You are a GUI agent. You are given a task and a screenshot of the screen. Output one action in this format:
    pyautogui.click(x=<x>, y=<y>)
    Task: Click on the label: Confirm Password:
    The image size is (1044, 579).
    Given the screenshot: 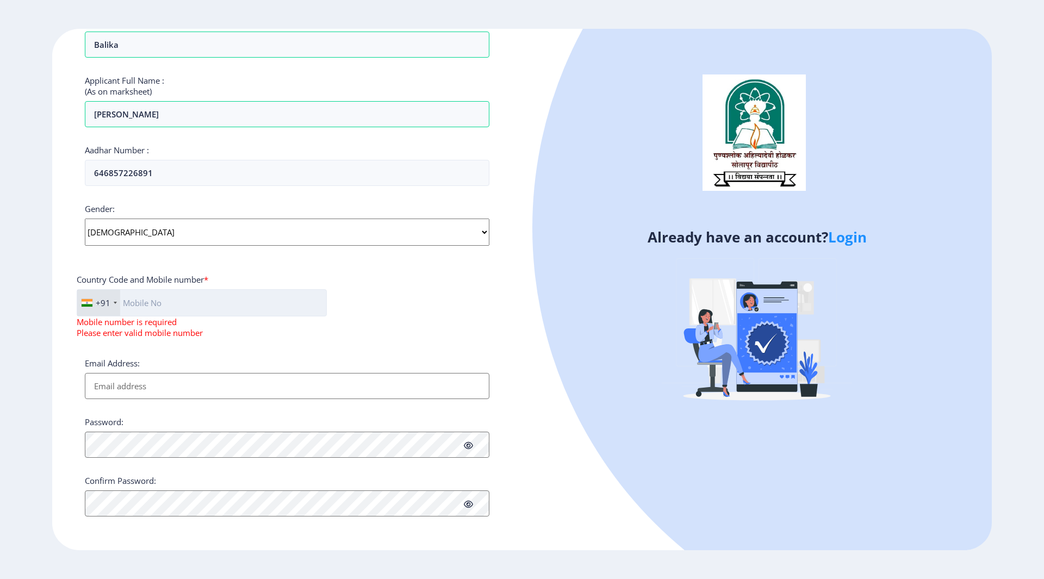 What is the action you would take?
    pyautogui.click(x=120, y=480)
    